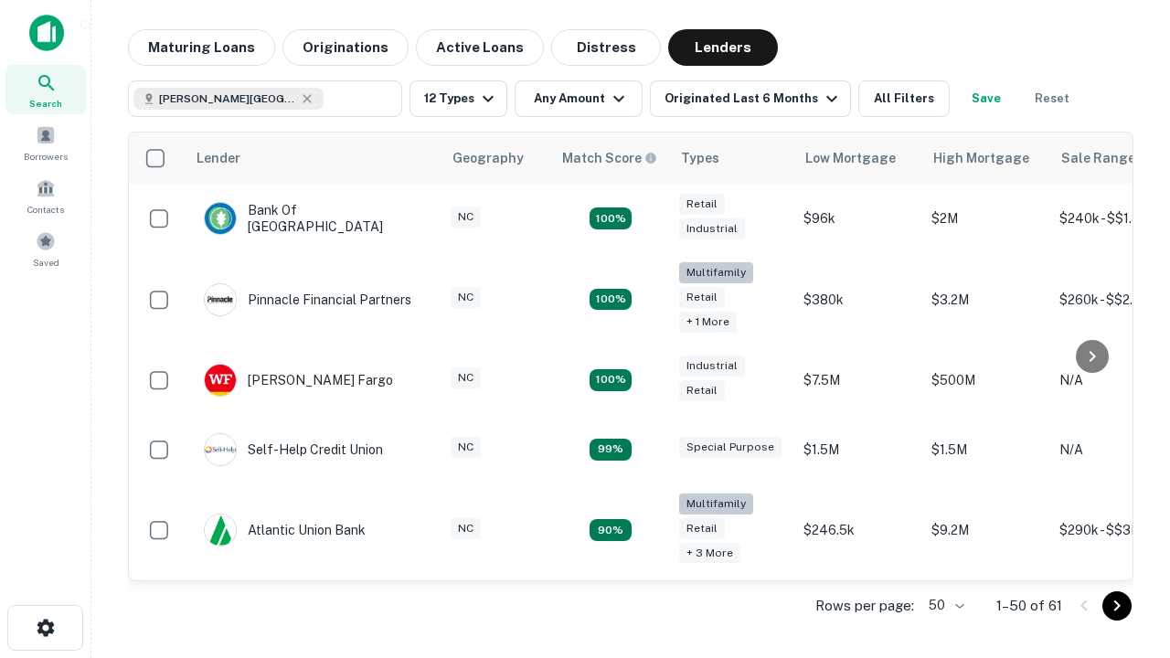  Describe the element at coordinates (46, 143) in the screenshot. I see `a: Borrowers` at that location.